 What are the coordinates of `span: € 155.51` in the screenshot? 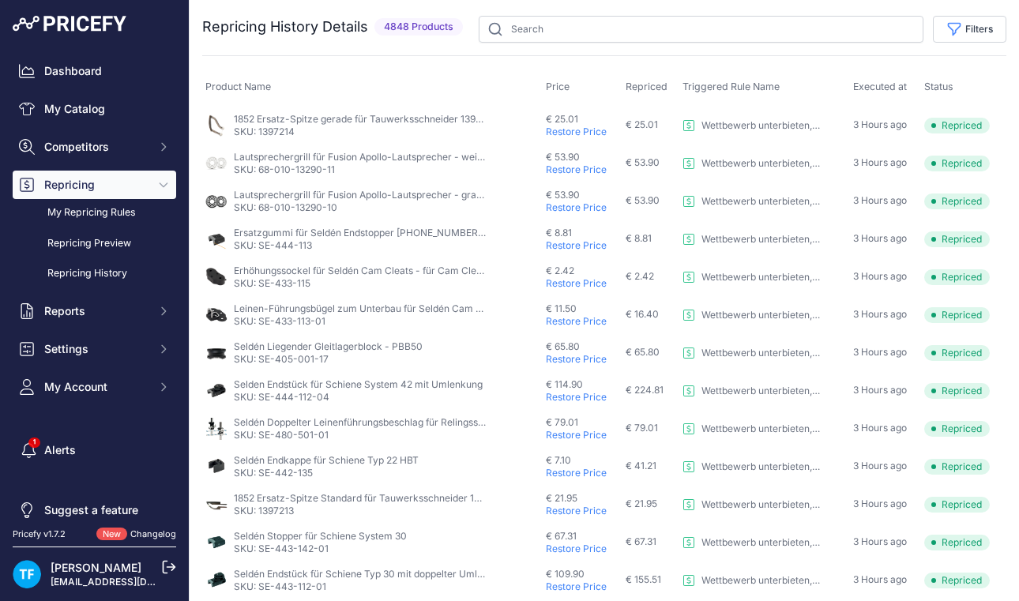 It's located at (643, 579).